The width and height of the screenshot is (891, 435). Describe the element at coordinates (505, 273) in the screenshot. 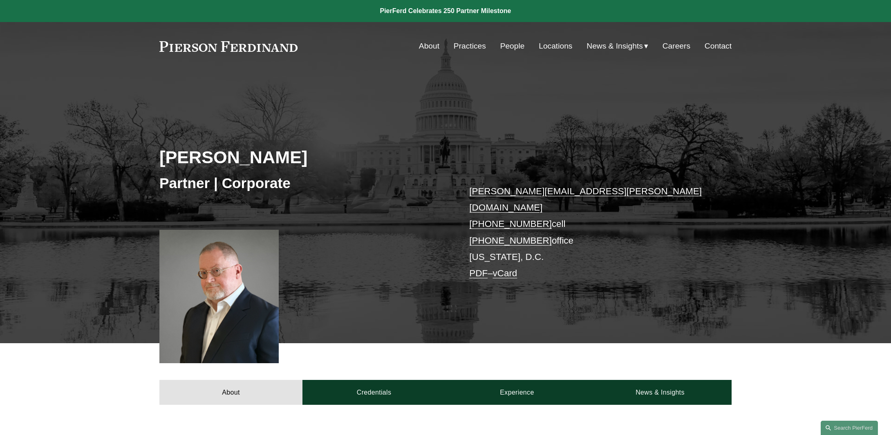

I see `a: vCard` at that location.